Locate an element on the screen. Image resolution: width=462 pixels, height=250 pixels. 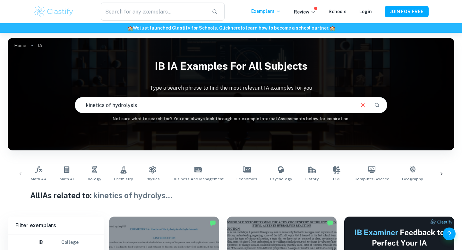
span: Math AI is located at coordinates (67, 179).